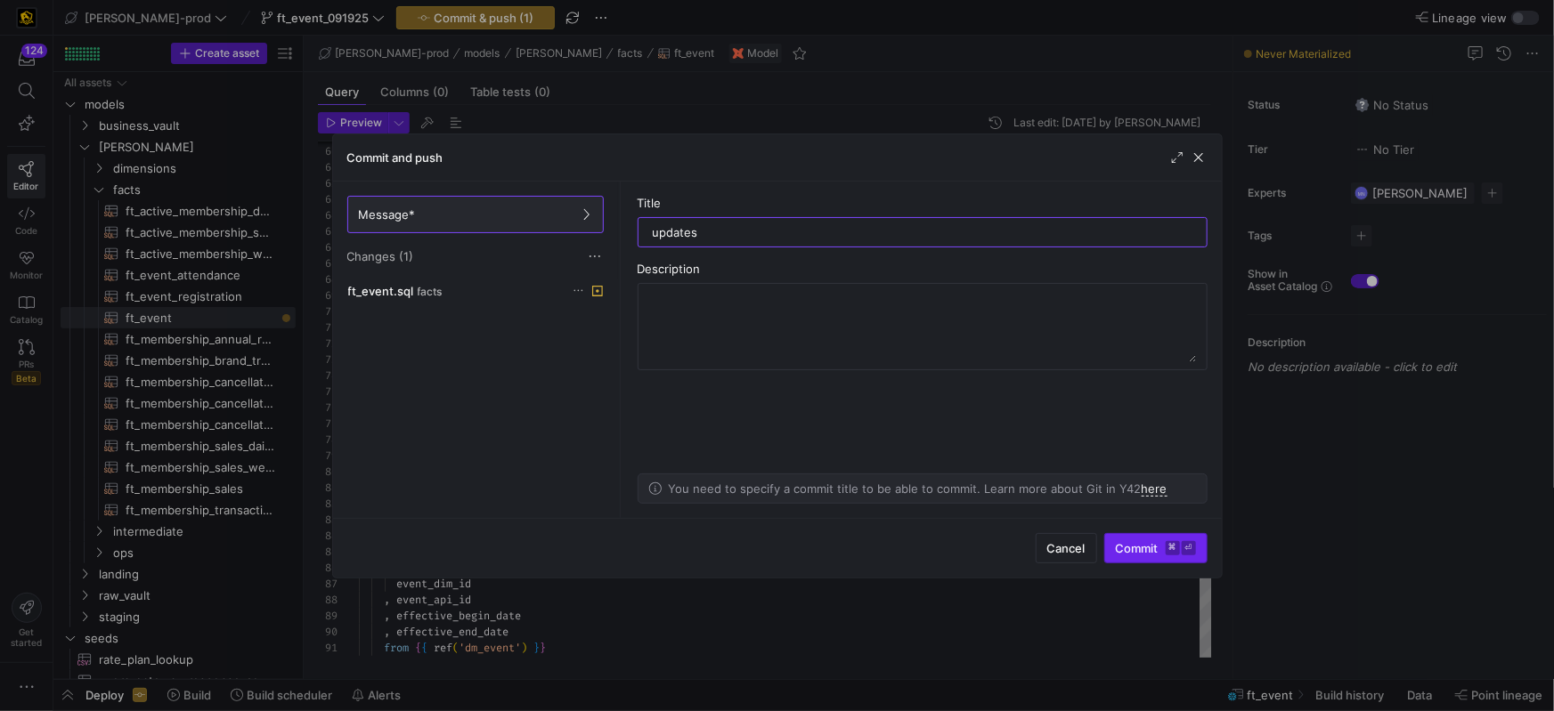  I want to click on span: Changes (1), so click(380, 256).